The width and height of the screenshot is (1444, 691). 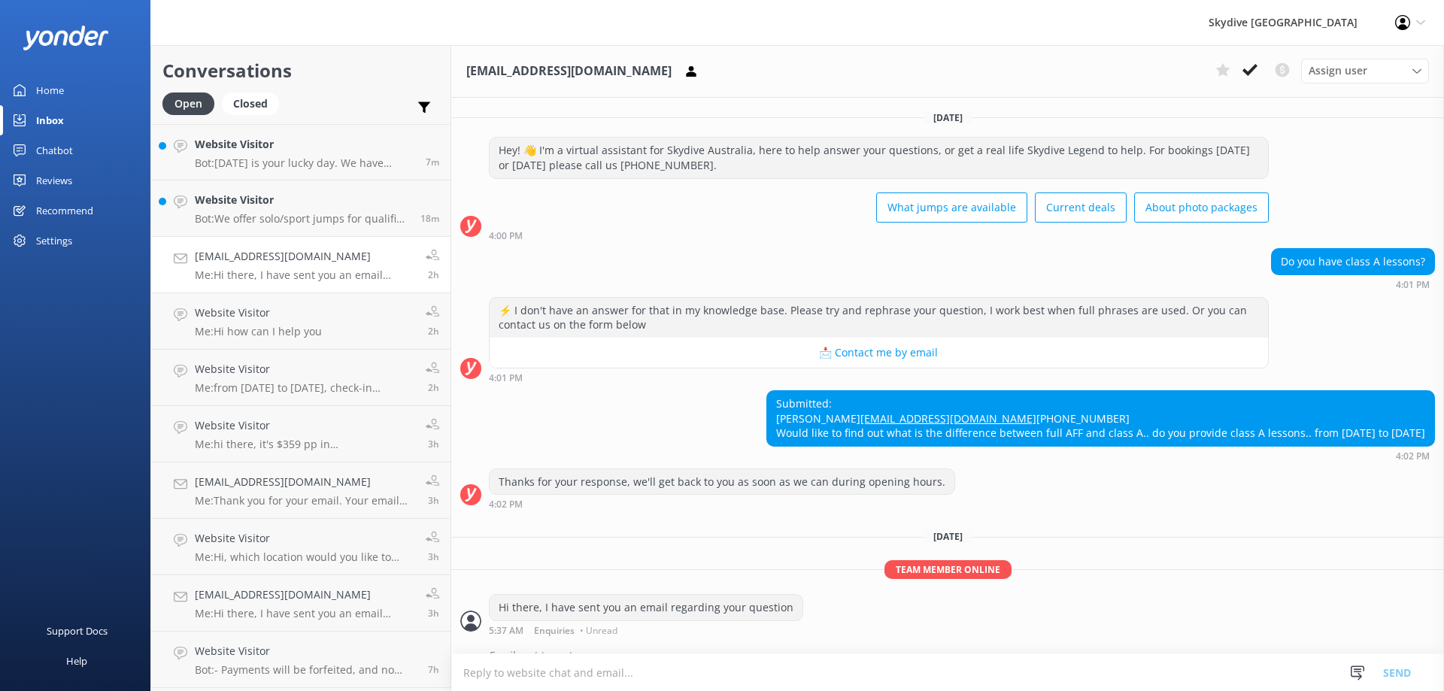 I want to click on span: Oct 11 2025 05:27am (UTC +10:00) Australia/Brisbane, so click(x=433, y=444).